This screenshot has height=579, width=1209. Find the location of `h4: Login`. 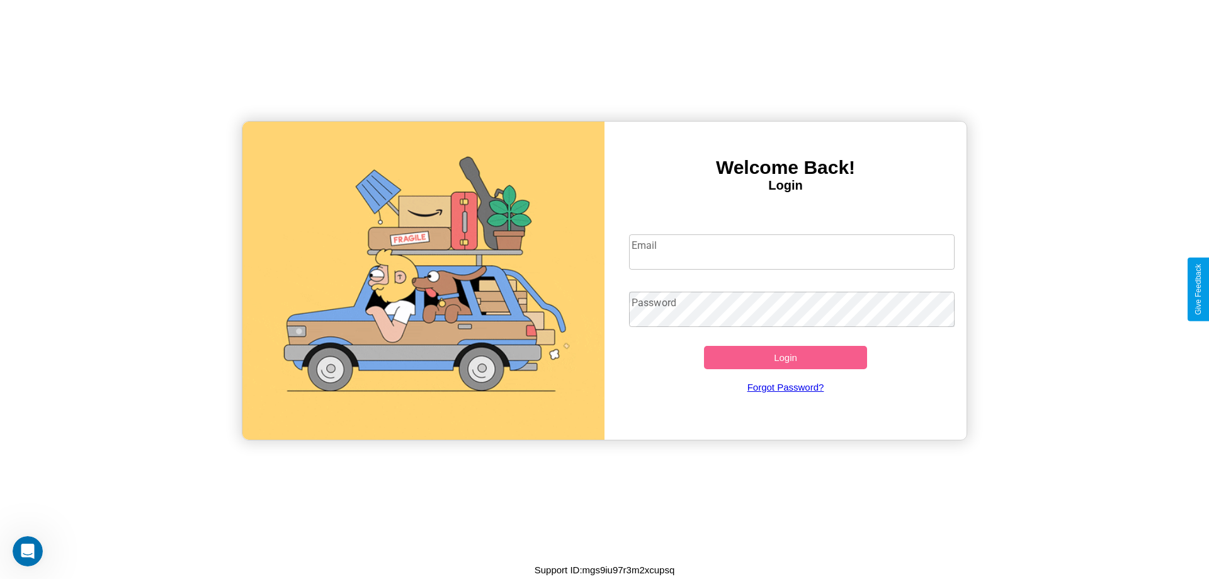

h4: Login is located at coordinates (785, 185).